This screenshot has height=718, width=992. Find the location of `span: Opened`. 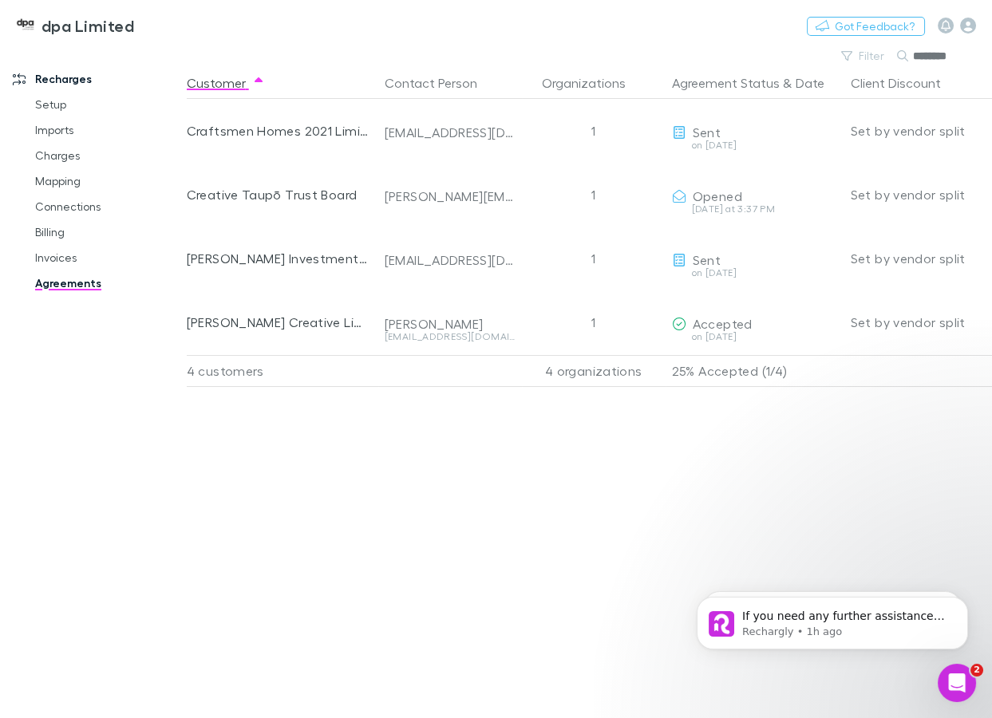

span: Opened is located at coordinates (718, 196).